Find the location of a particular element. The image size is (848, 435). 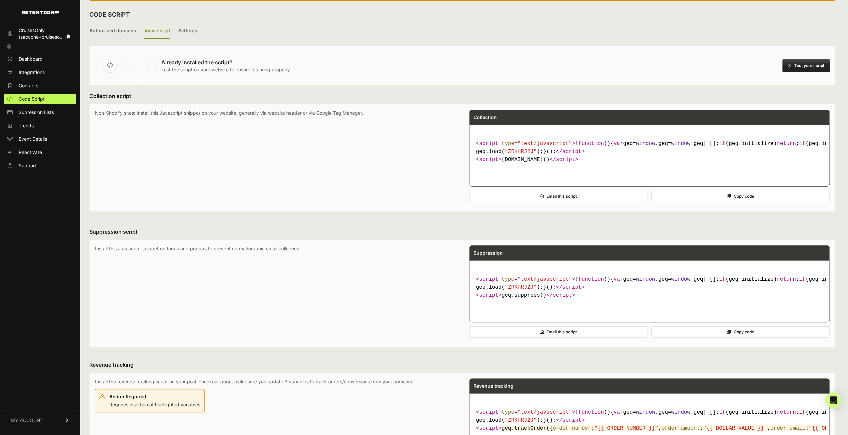

span: order_amount is located at coordinates (681, 428).